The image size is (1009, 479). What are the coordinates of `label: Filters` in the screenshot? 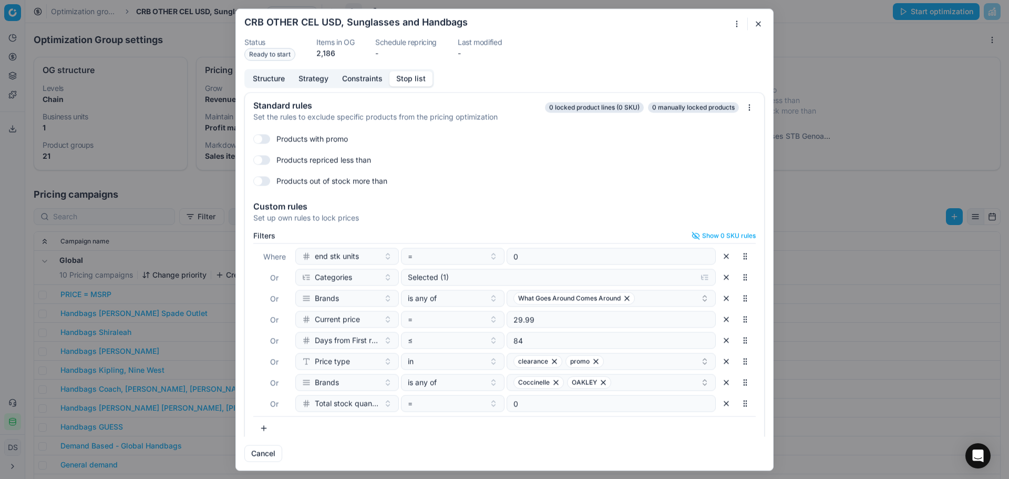 It's located at (264, 235).